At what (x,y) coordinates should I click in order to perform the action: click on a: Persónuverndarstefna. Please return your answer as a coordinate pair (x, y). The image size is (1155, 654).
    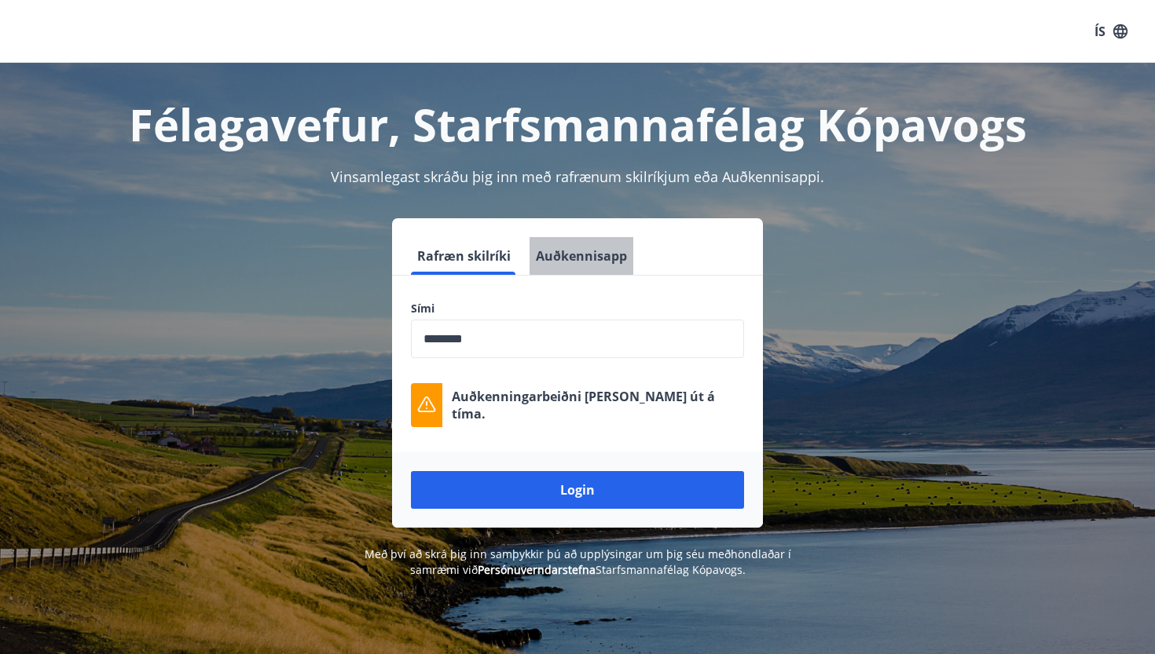
    Looking at the image, I should click on (536, 569).